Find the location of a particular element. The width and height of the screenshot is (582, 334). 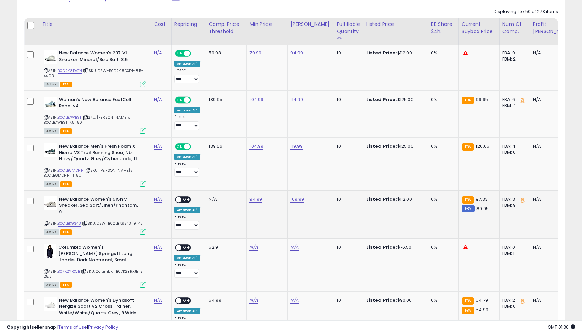

b: Women's New Balance FuelCell Rebel v4 is located at coordinates (100, 104).